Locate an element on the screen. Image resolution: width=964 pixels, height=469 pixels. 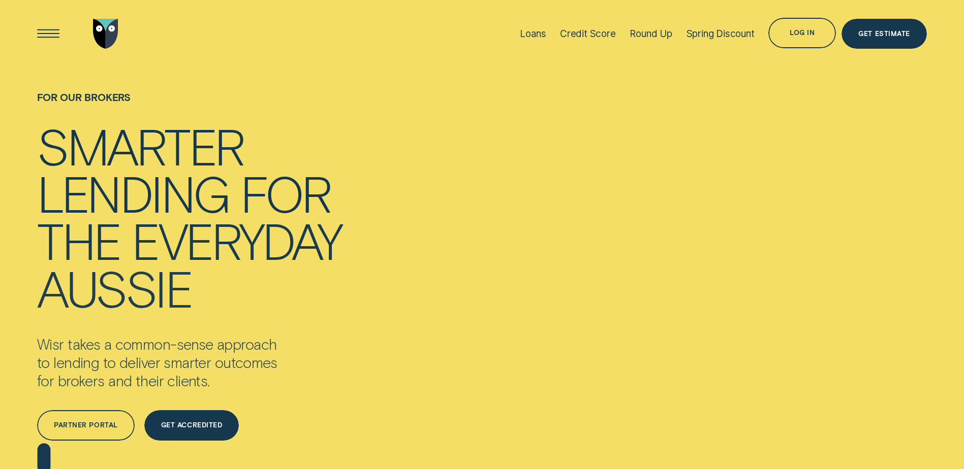
a: Get Accredited is located at coordinates (192, 426).